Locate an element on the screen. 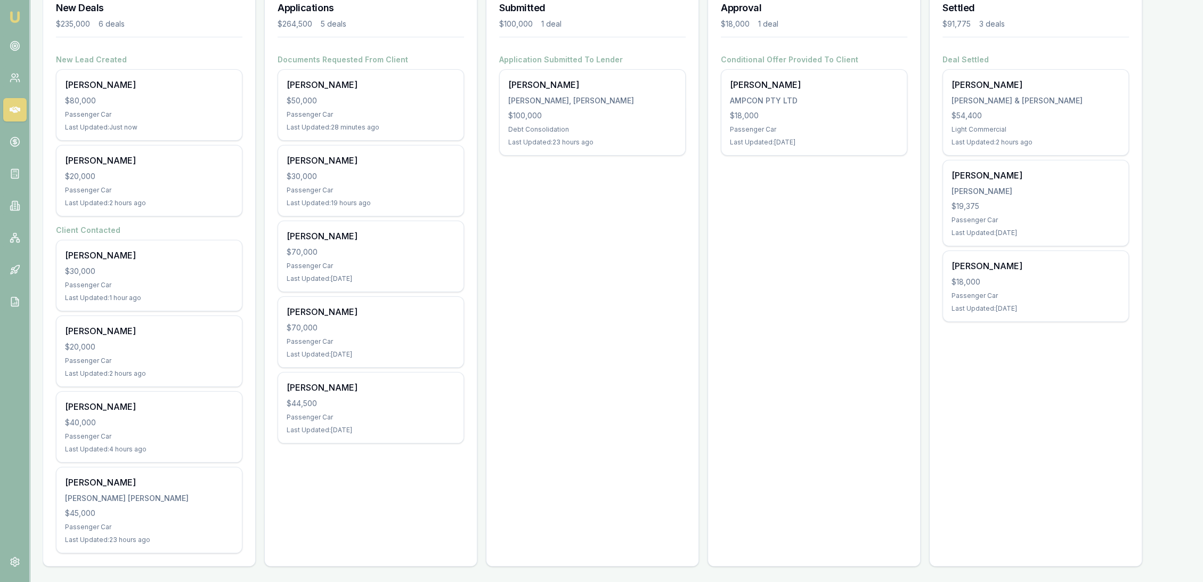  div: $80,000 is located at coordinates (149, 101).